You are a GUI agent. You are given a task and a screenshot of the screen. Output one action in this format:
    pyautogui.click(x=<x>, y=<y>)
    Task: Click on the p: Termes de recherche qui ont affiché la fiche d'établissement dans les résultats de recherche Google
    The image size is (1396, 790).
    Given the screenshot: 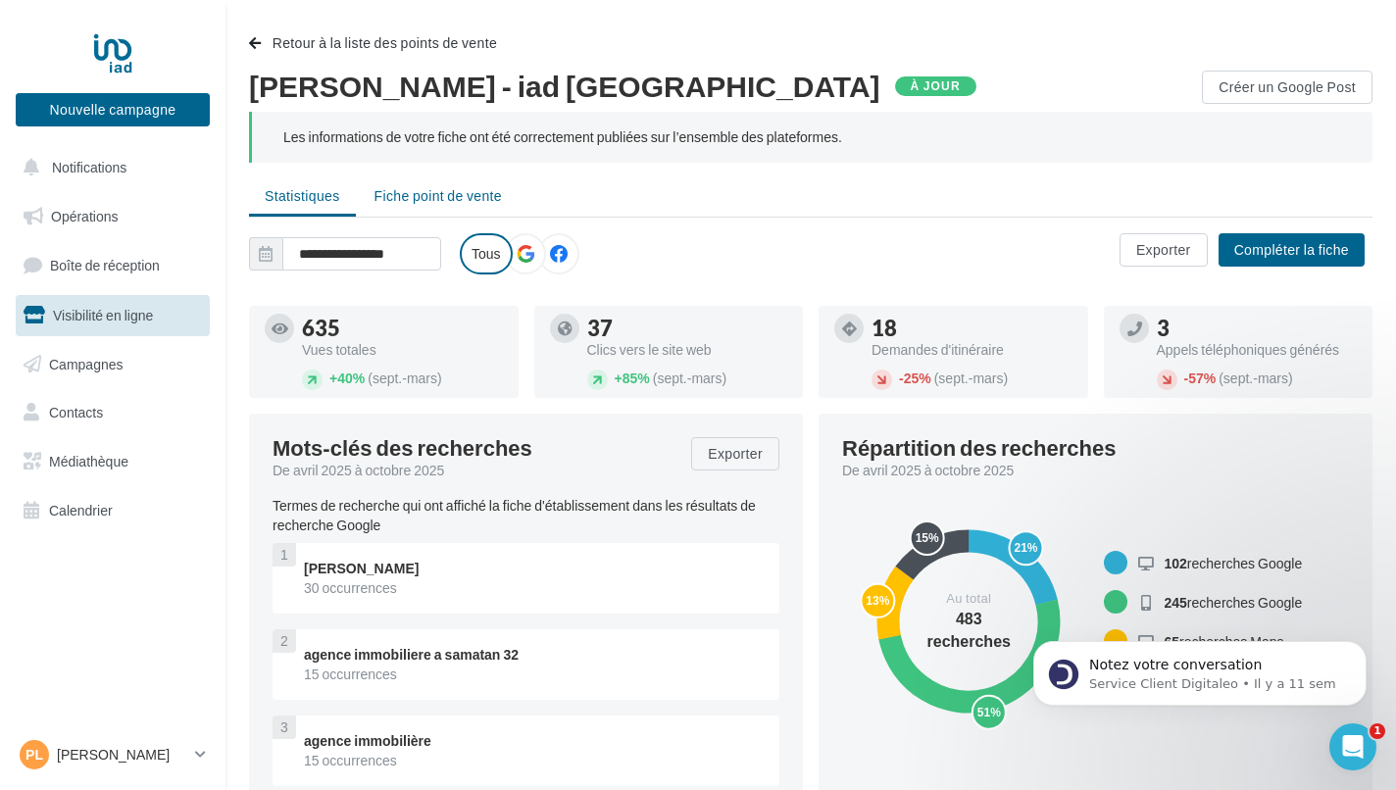 What is the action you would take?
    pyautogui.click(x=526, y=516)
    